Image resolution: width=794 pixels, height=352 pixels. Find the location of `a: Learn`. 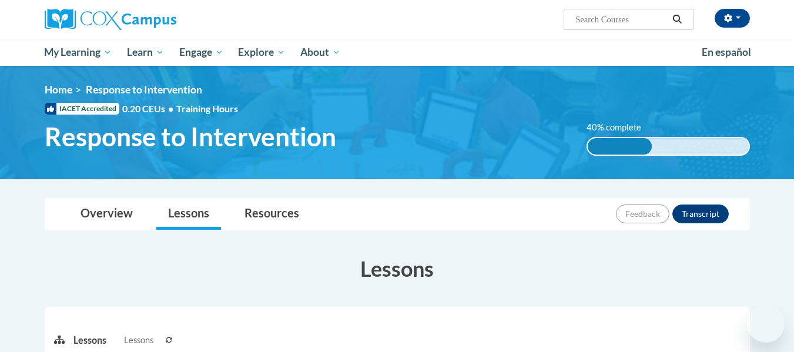

a: Learn is located at coordinates (145, 52).